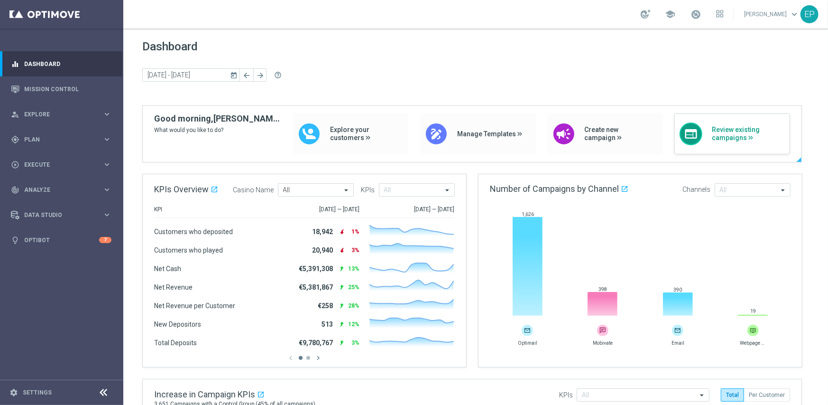 Image resolution: width=828 pixels, height=405 pixels. Describe the element at coordinates (15, 240) in the screenshot. I see `i: lightbulb` at that location.